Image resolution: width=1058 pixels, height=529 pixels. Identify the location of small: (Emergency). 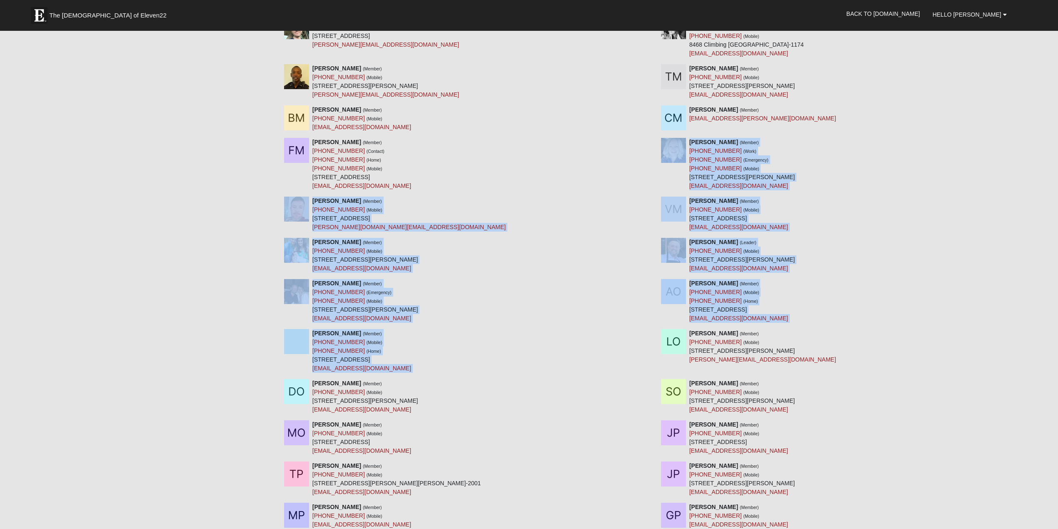
(756, 160).